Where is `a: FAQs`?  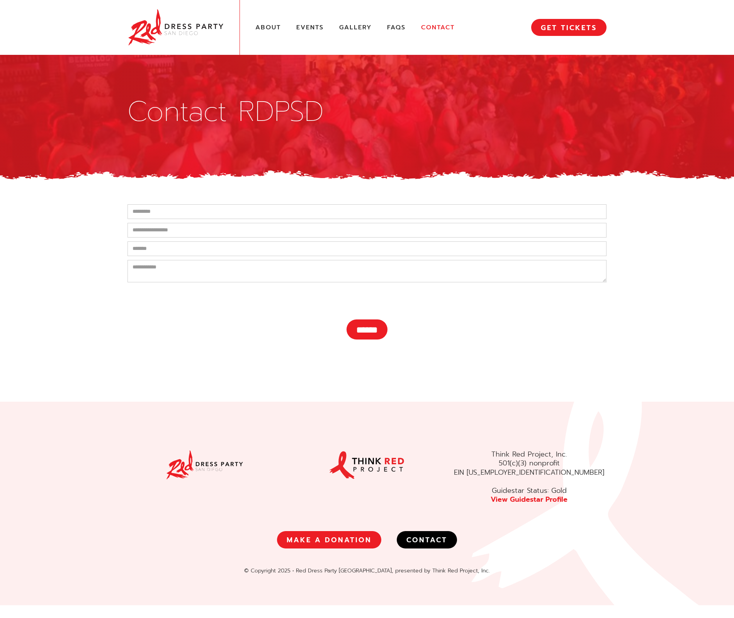
a: FAQs is located at coordinates (396, 27).